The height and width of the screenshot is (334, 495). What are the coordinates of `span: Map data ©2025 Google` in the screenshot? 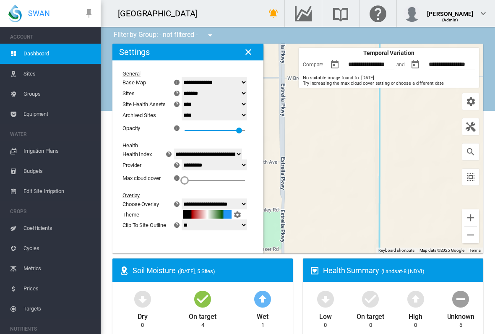 It's located at (442, 250).